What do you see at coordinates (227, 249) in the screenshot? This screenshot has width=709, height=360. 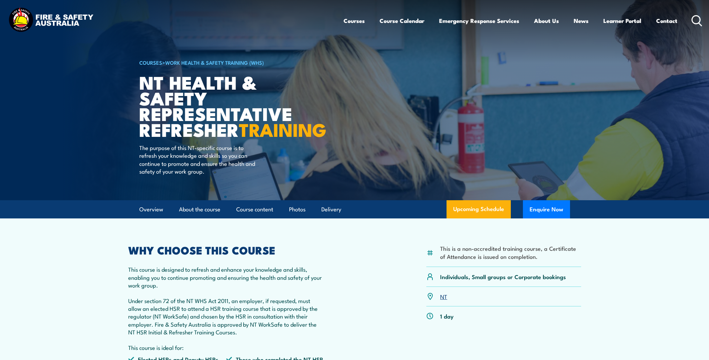 I see `h2: WHY CHOOSE THIS COURSE` at bounding box center [227, 249].